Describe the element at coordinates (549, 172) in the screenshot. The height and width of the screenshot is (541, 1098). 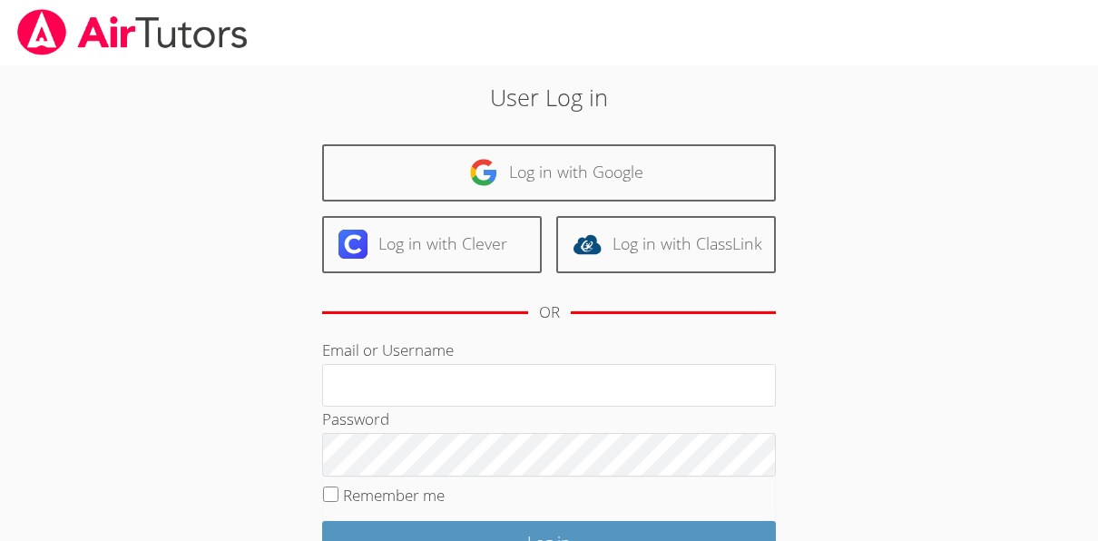
I see `a: Log in with Google` at that location.